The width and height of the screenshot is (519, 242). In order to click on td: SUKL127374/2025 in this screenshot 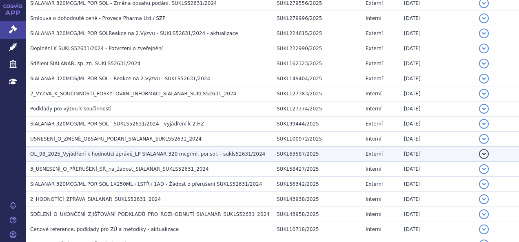, I will do `click(317, 109)`.